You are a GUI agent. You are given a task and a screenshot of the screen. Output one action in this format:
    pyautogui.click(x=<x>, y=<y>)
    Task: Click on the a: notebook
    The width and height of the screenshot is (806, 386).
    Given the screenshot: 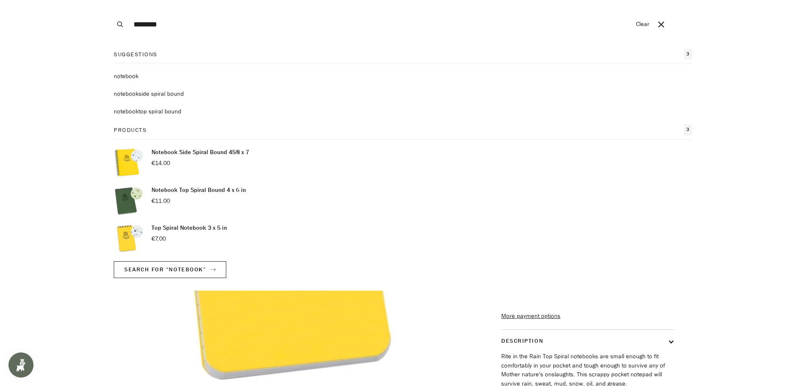 What is the action you would take?
    pyautogui.click(x=403, y=76)
    